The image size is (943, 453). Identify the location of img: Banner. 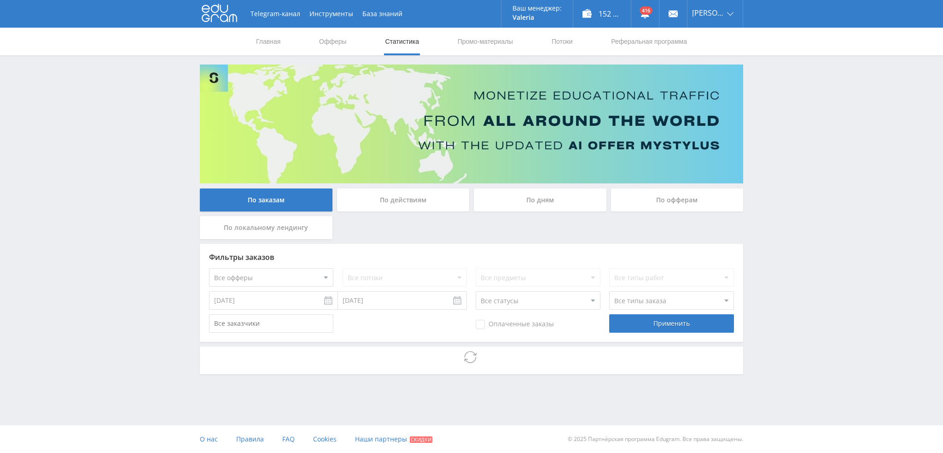
(472, 124).